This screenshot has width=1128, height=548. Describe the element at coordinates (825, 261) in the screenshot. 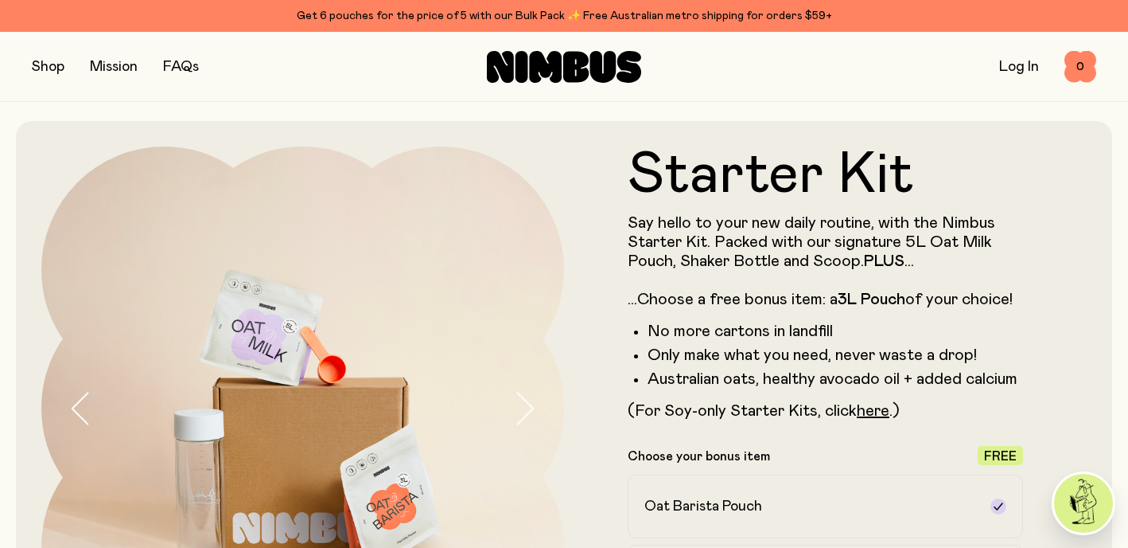

I see `p: Say hello to your new daily routine, with the Nimbus Starter Kit. Packed with our signature 5L Oa...` at that location.